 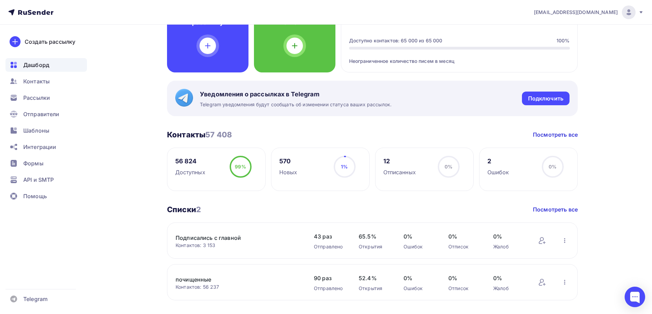 What do you see at coordinates (296, 105) in the screenshot?
I see `span: Telegram уведомления будут сообщать об изменении статуса ваших рассылок.` at bounding box center [296, 105].